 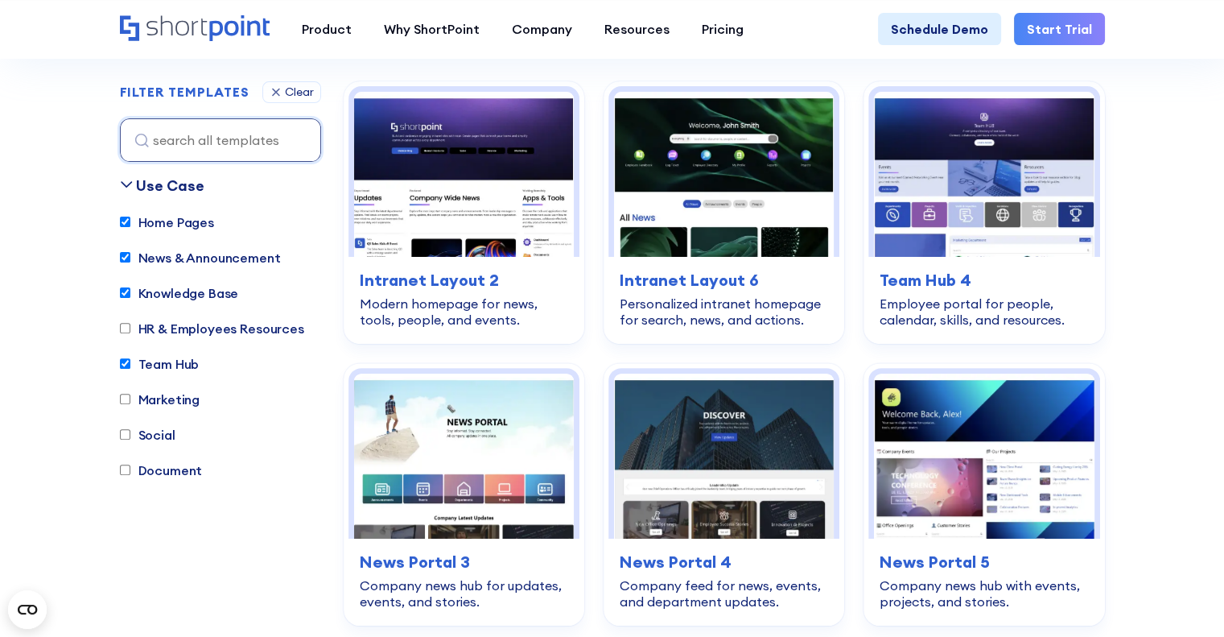 What do you see at coordinates (983, 593) in the screenshot?
I see `div: Company news hub with events, projects, and stories.` at bounding box center [983, 593].